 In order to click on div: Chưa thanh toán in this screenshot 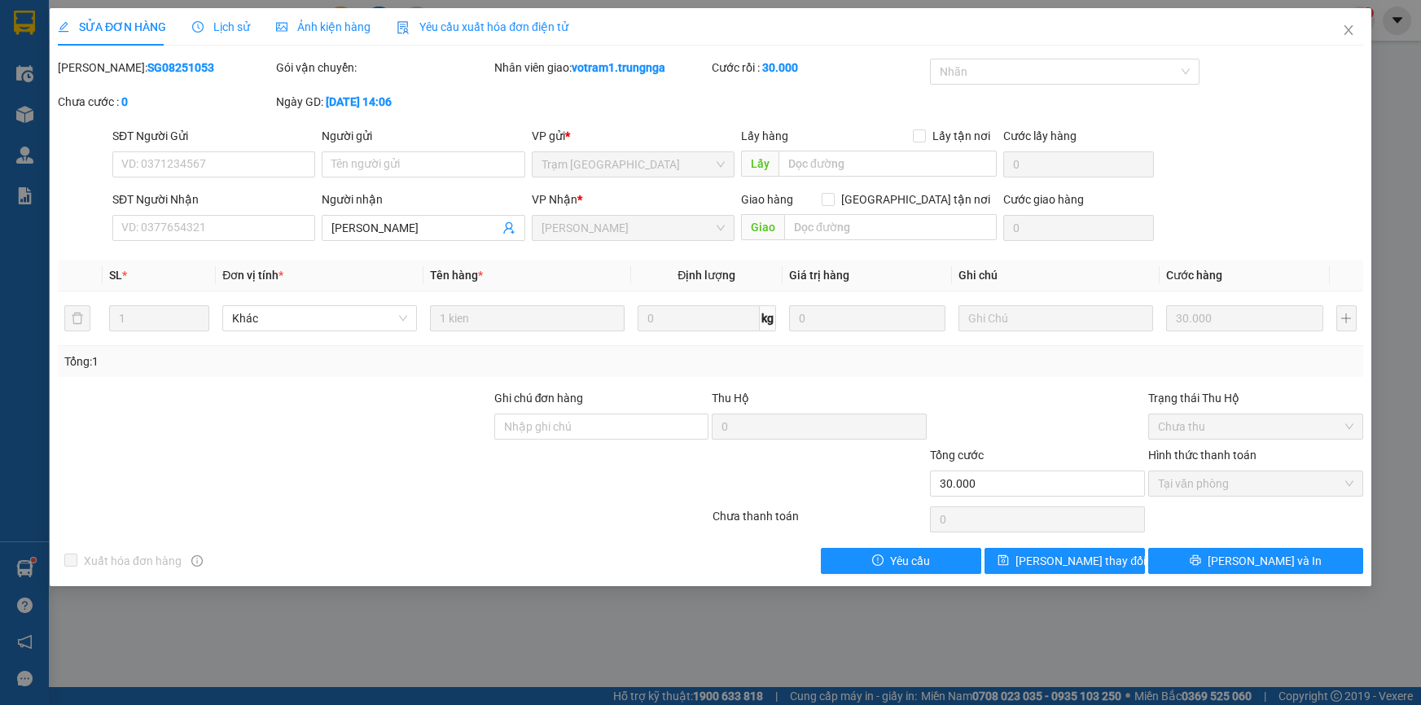, I will do `click(820, 521)`.